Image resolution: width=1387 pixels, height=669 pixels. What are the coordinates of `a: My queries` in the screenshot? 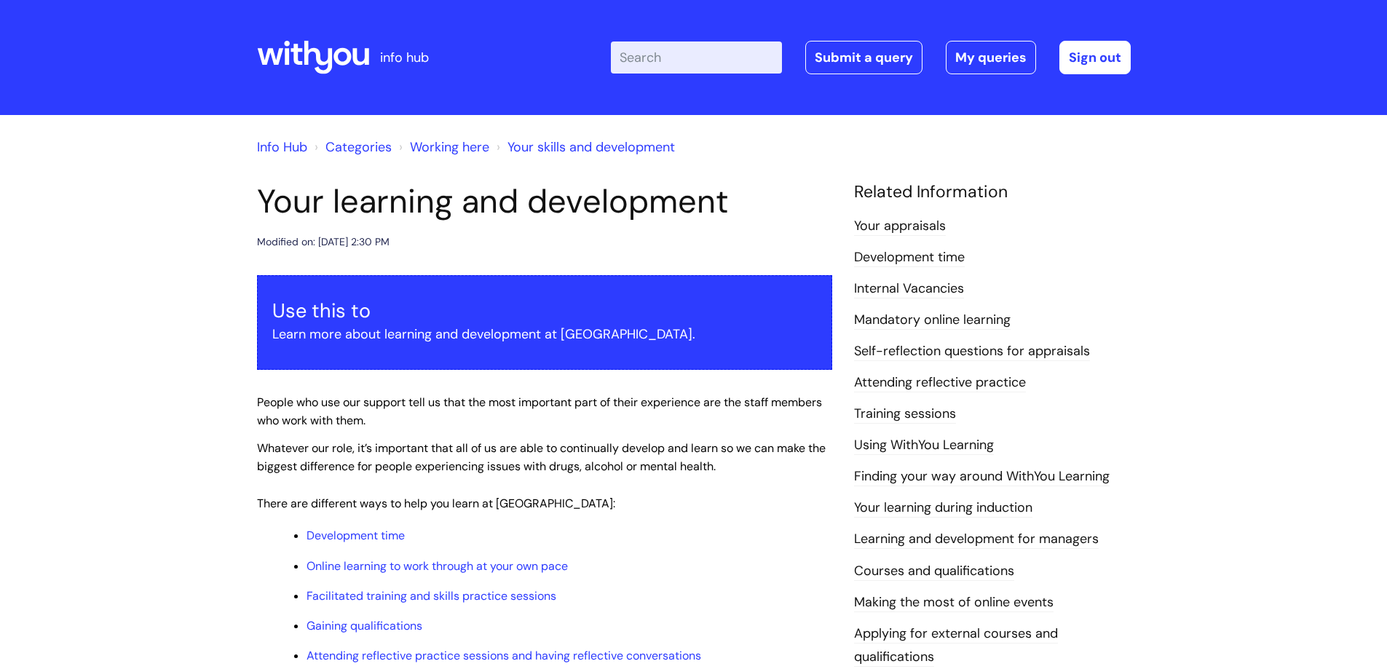 It's located at (991, 58).